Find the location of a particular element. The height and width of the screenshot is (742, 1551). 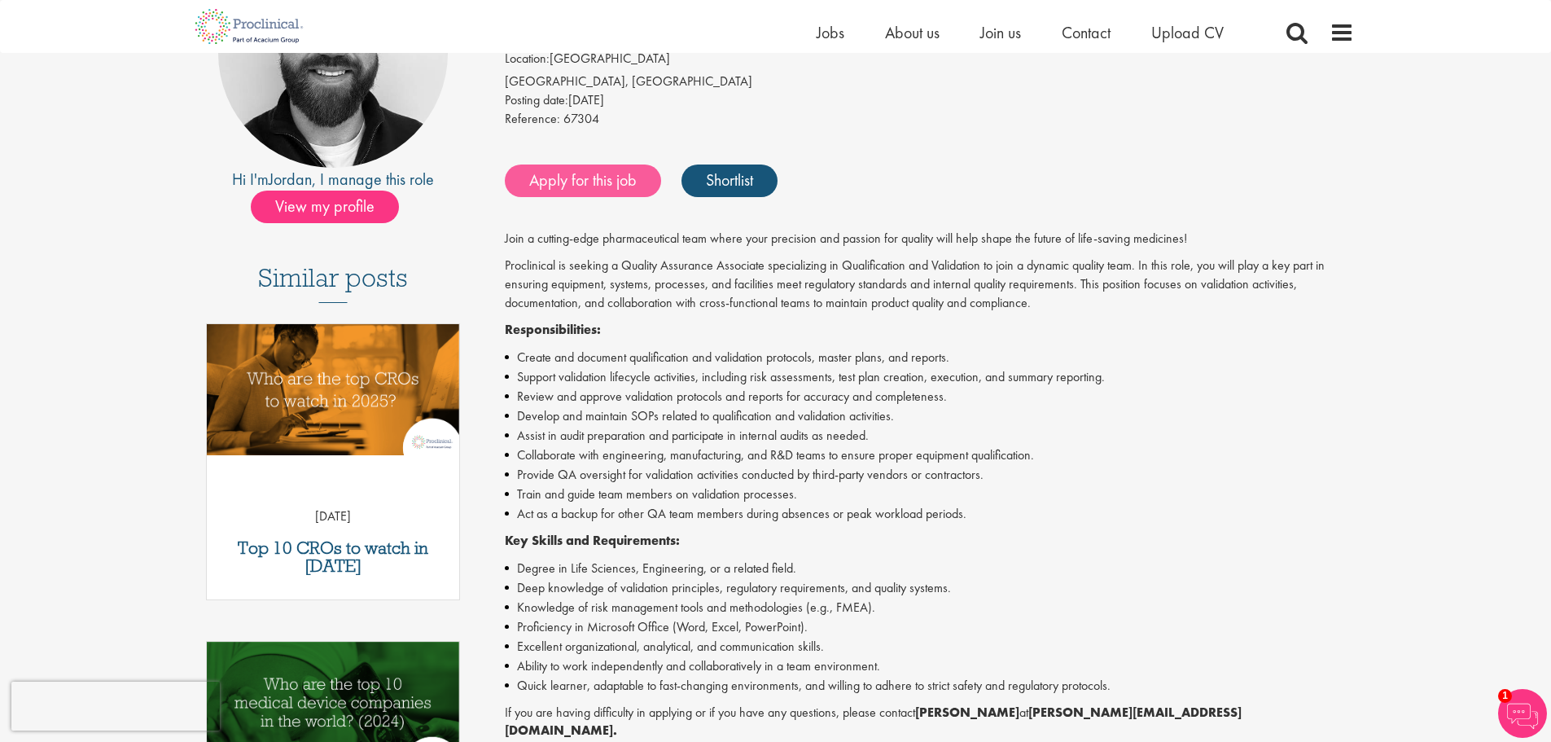

li: Quick learner, adaptable to fast-changing environments, and willing to adhere to strict safety an... is located at coordinates (929, 686).